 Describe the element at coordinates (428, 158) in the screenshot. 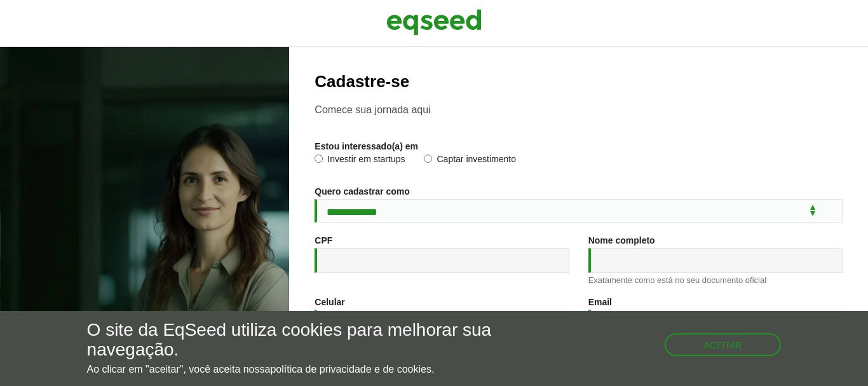

I see `input: Captar investimento` at that location.